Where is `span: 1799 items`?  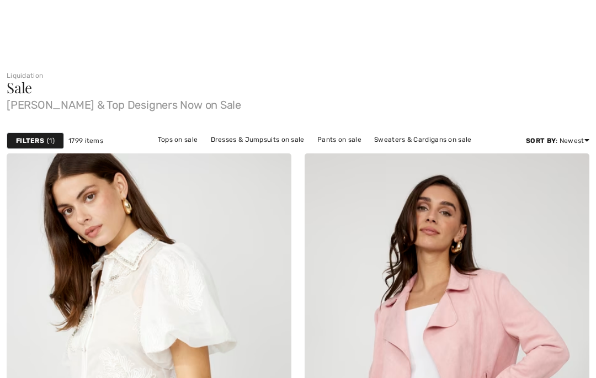
span: 1799 items is located at coordinates (86, 141).